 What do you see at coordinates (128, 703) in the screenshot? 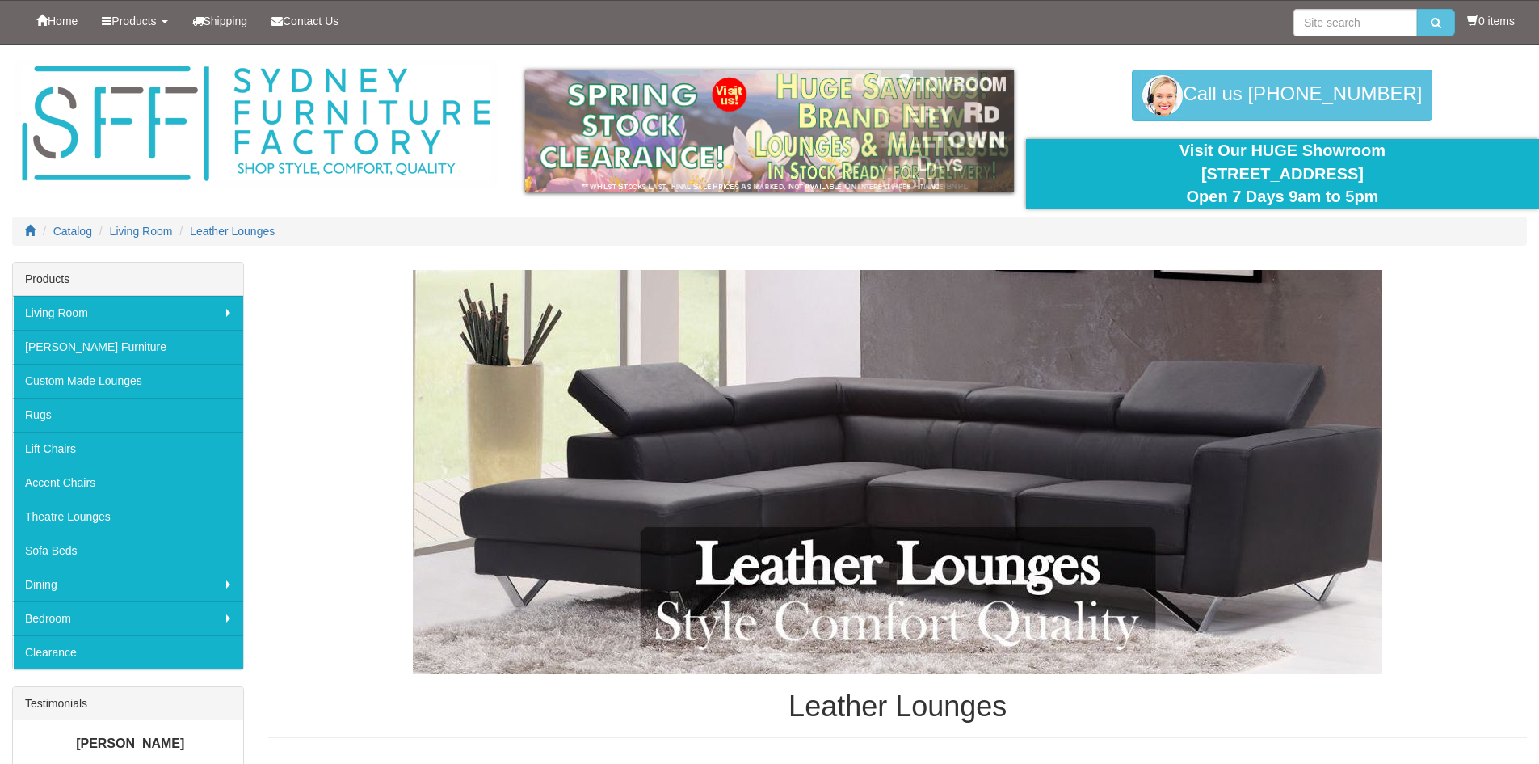
I see `div: Testimonials` at bounding box center [128, 703].